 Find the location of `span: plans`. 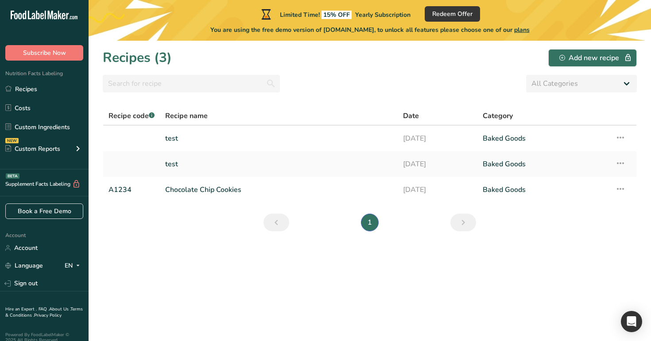

span: plans is located at coordinates (522, 30).